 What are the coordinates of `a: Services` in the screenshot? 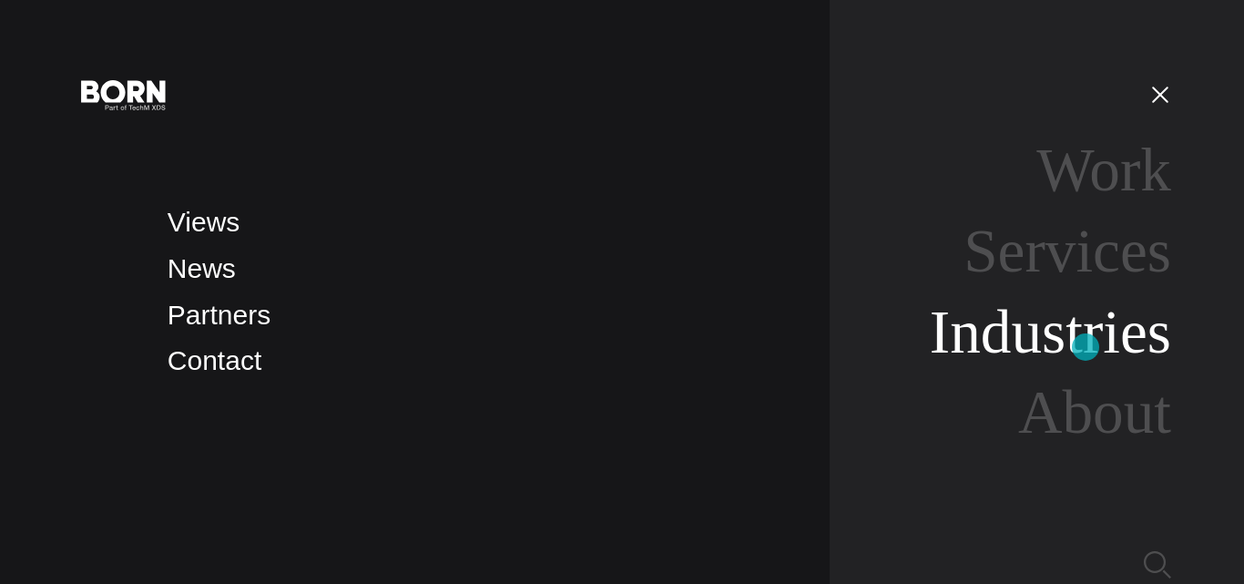 It's located at (1068, 250).